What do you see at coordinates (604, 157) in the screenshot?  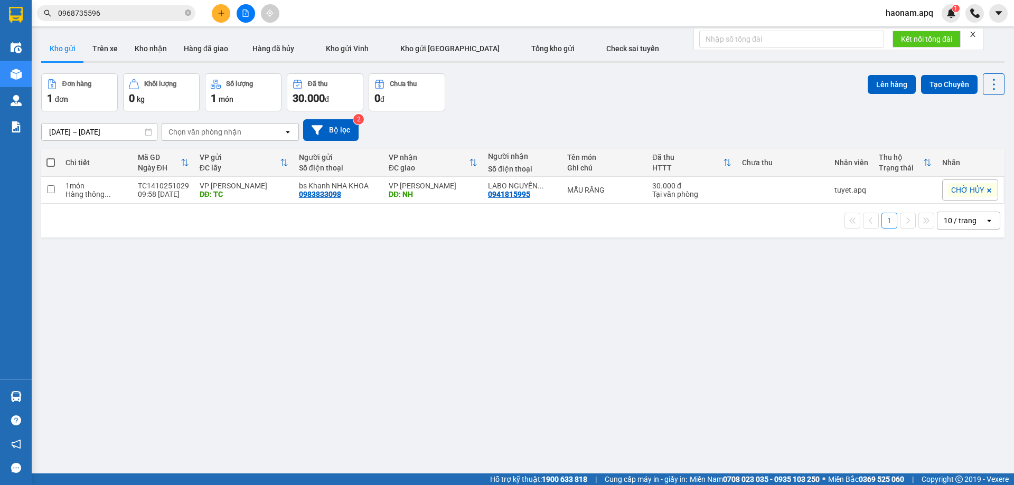 I see `div: Tên món` at bounding box center [604, 157].